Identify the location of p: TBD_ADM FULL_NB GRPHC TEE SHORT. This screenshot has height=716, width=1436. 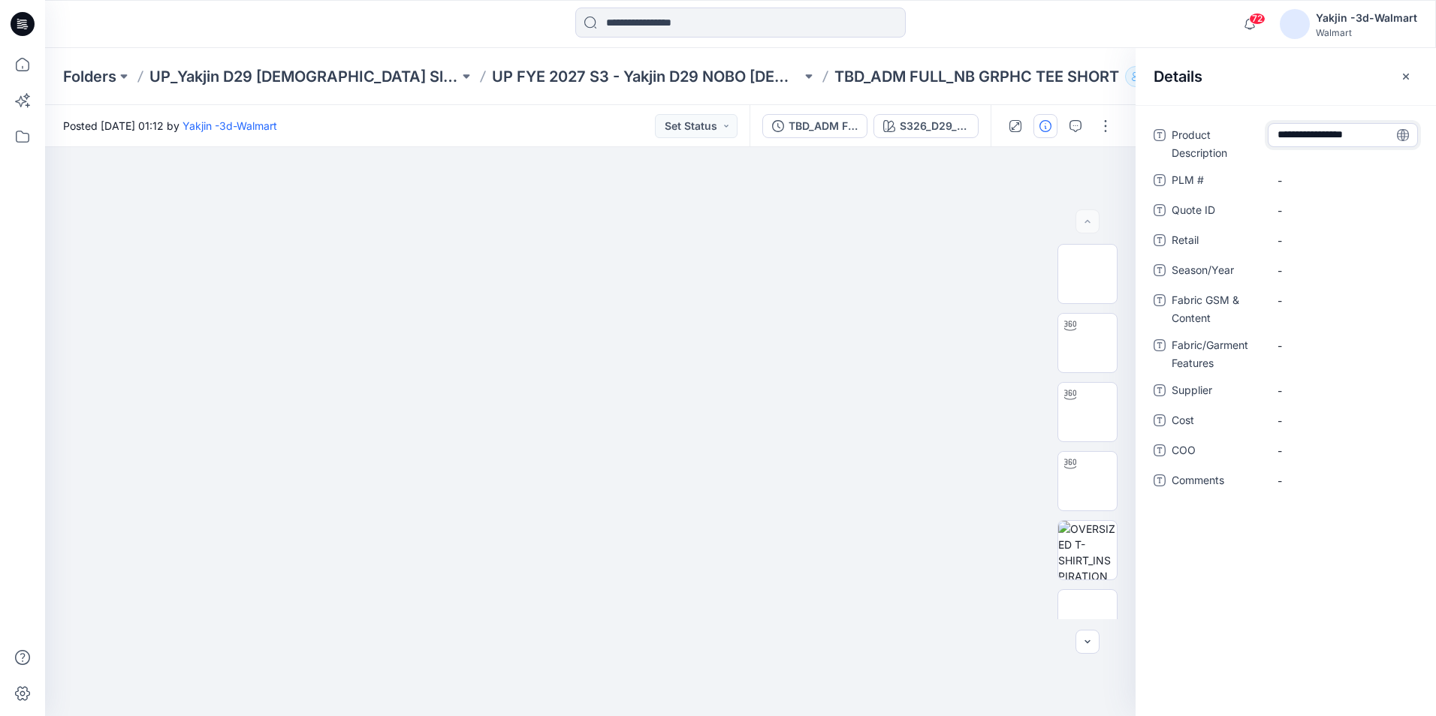
(976, 77).